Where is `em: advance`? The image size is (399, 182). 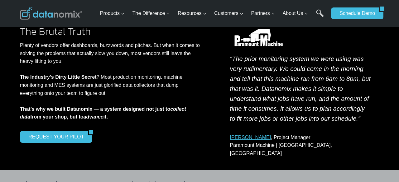
em: advance is located at coordinates (93, 117).